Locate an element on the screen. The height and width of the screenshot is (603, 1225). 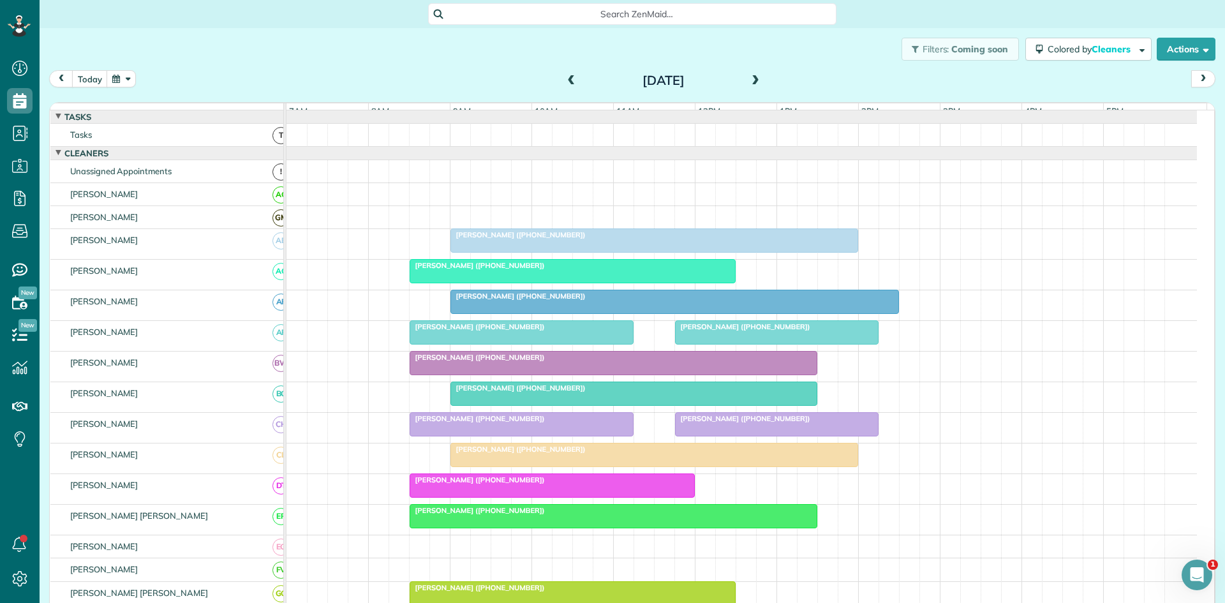
span: 1 is located at coordinates (1213, 565).